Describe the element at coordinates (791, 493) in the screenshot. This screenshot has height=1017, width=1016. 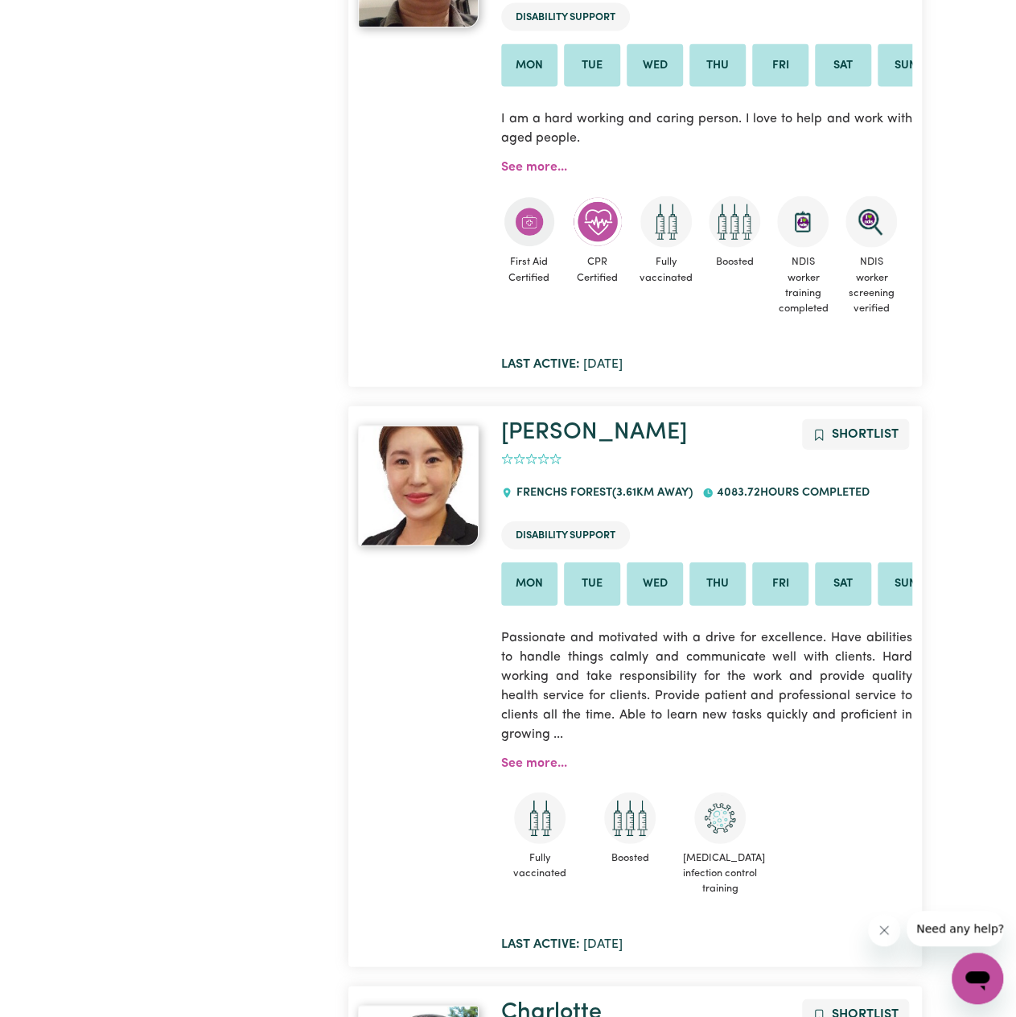
I see `div: 4083.72 hours completed` at that location.